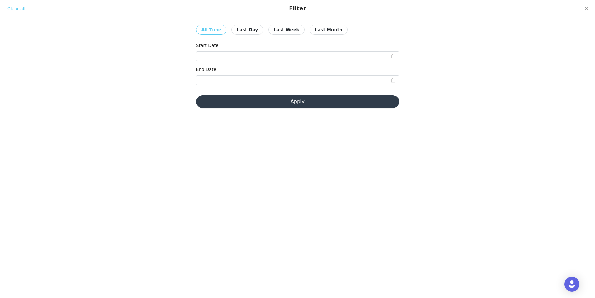 The image size is (595, 298). What do you see at coordinates (286, 30) in the screenshot?
I see `button: Last Week` at bounding box center [286, 30].